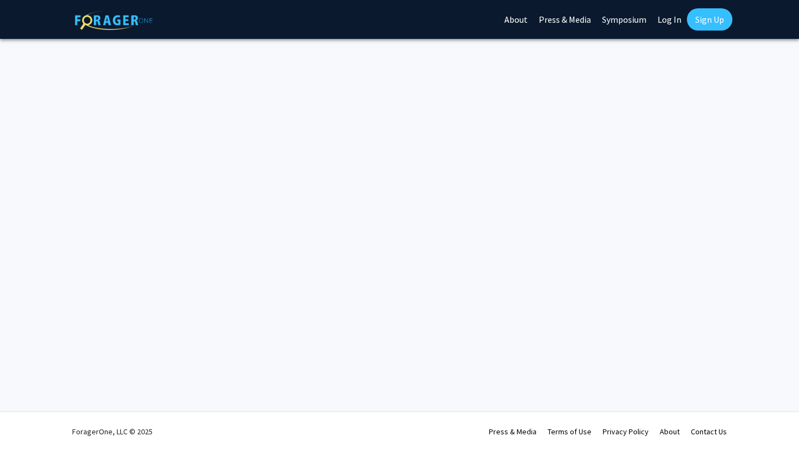 The image size is (799, 451). I want to click on a: Sign Up, so click(710, 19).